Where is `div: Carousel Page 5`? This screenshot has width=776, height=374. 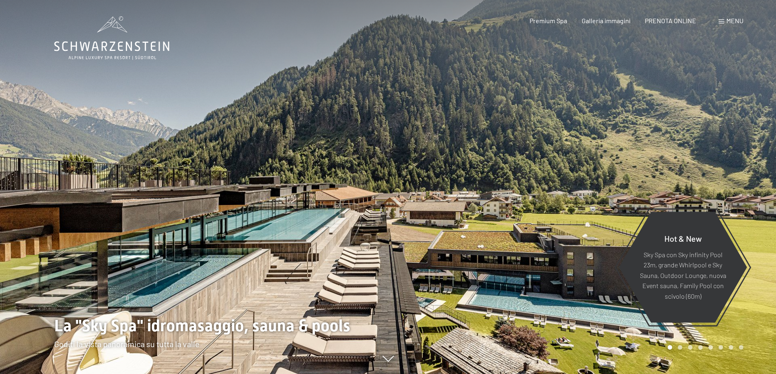
div: Carousel Page 5 is located at coordinates (710, 347).